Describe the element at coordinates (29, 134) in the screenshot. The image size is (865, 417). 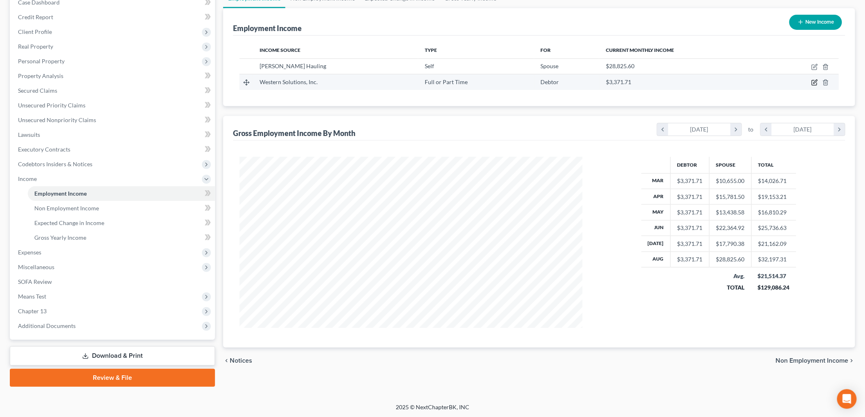
I see `span: Lawsuits` at that location.